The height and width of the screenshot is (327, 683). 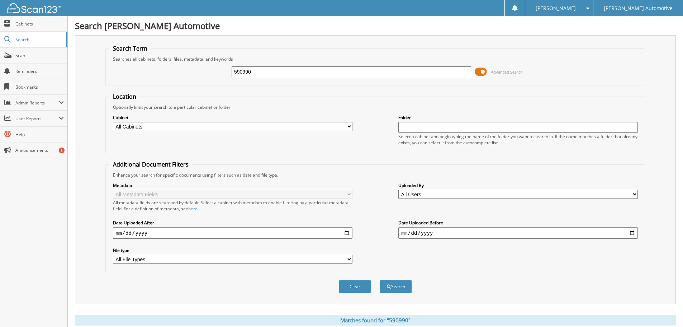 What do you see at coordinates (39, 150) in the screenshot?
I see `span: Announcements` at bounding box center [39, 150].